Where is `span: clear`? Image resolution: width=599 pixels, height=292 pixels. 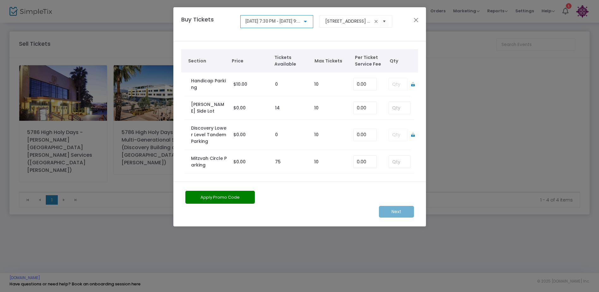 span: clear is located at coordinates (376, 21).